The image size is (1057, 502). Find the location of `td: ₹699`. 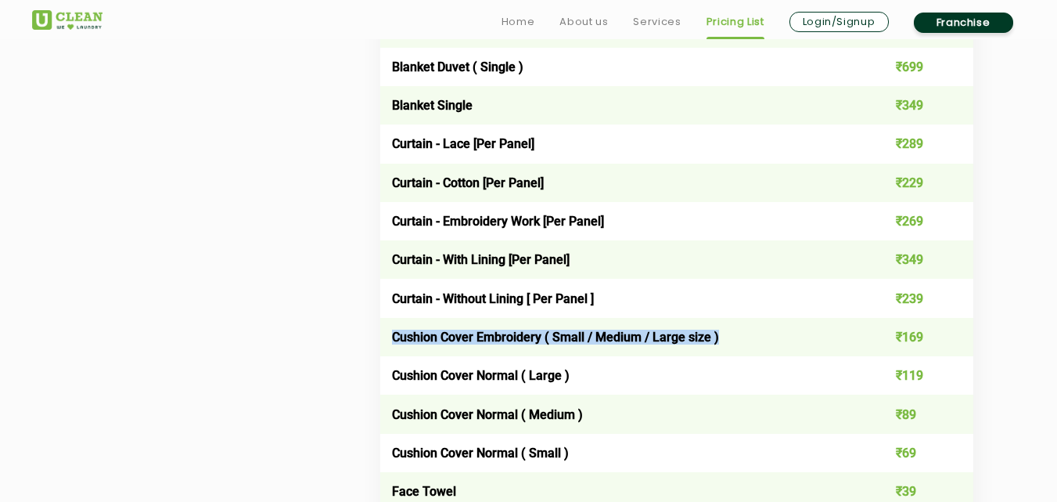

td: ₹699 is located at coordinates (914, 67).